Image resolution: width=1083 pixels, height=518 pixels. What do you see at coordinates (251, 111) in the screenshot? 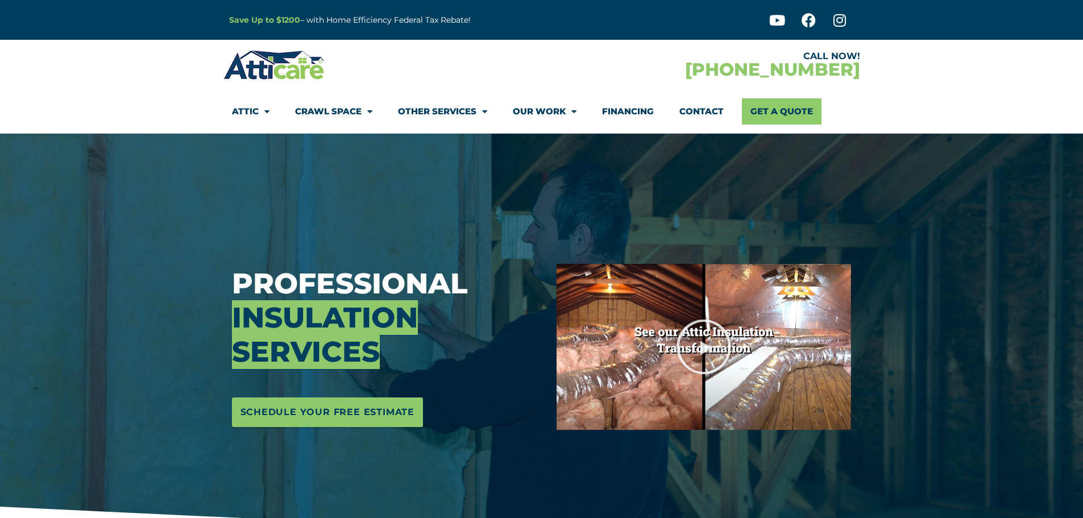
I see `a: Attic` at bounding box center [251, 111].